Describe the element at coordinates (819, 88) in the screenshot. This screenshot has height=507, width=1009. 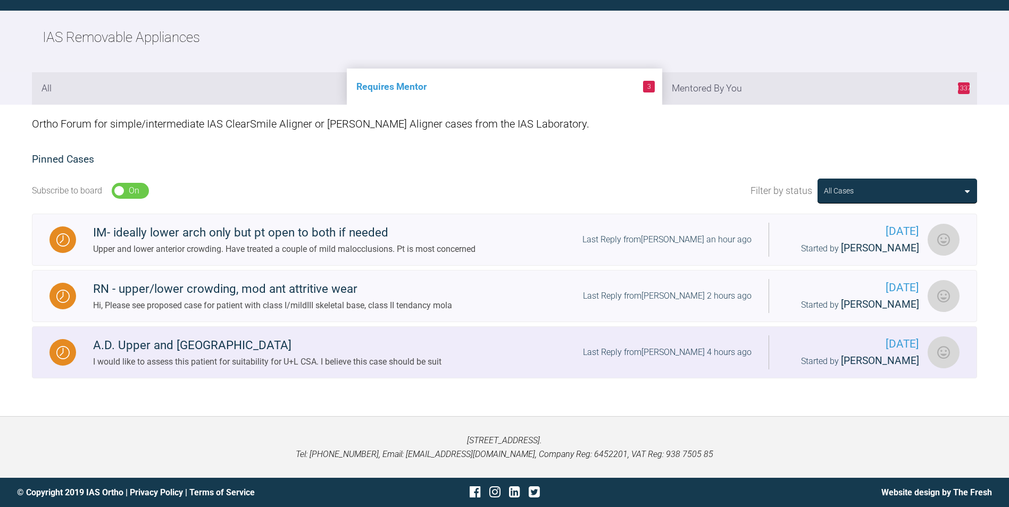
I see `li: Mentored By You` at that location.